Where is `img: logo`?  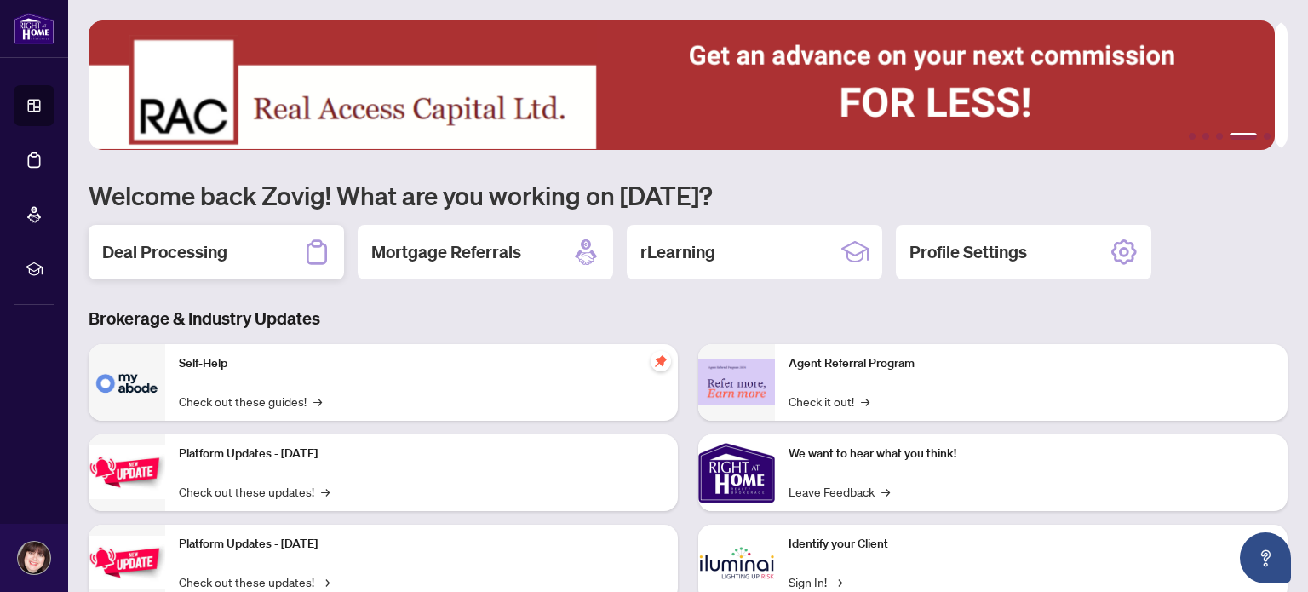
img: logo is located at coordinates (34, 28).